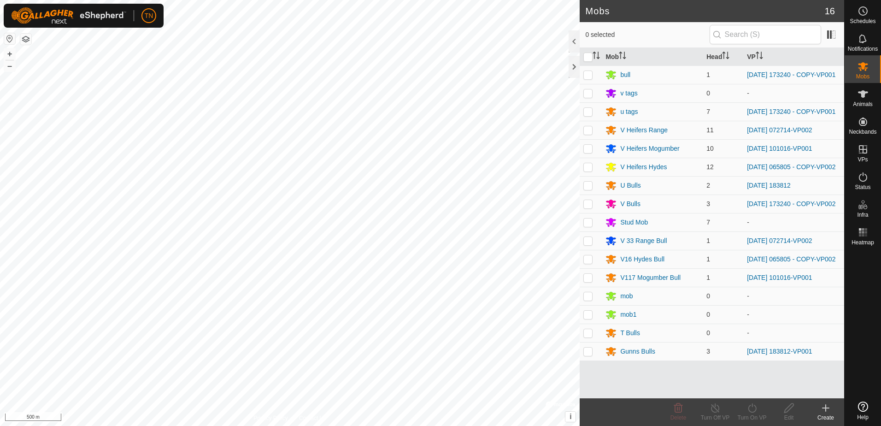 The height and width of the screenshot is (426, 881). I want to click on span: Notifications, so click(863, 49).